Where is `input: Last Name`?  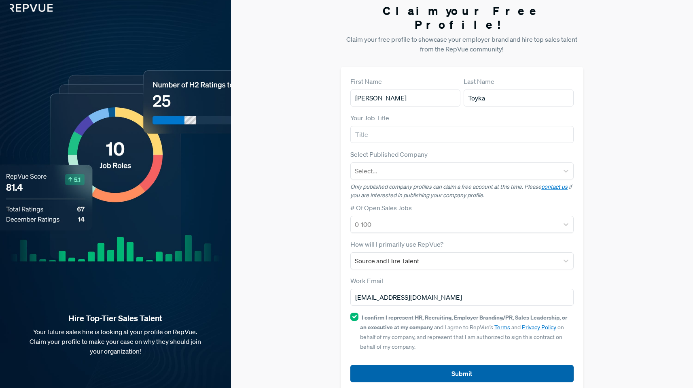
input: Last Name is located at coordinates (519, 98).